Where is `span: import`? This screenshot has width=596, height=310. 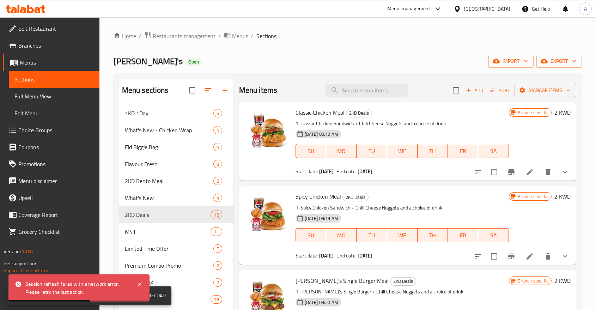 span: import is located at coordinates (511, 61).